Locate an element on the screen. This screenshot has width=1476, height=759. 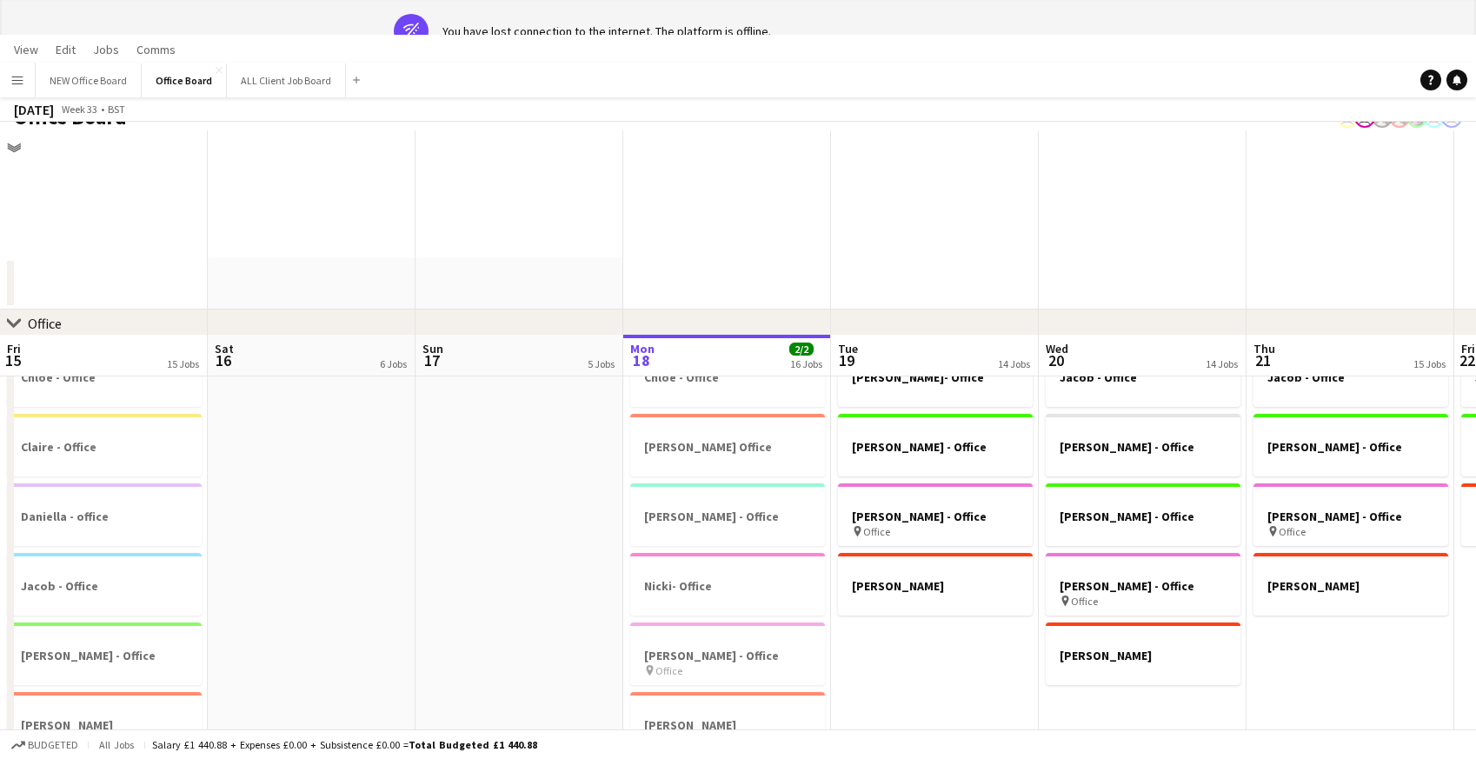
app-job-card: Daniella - office is located at coordinates (104, 514).